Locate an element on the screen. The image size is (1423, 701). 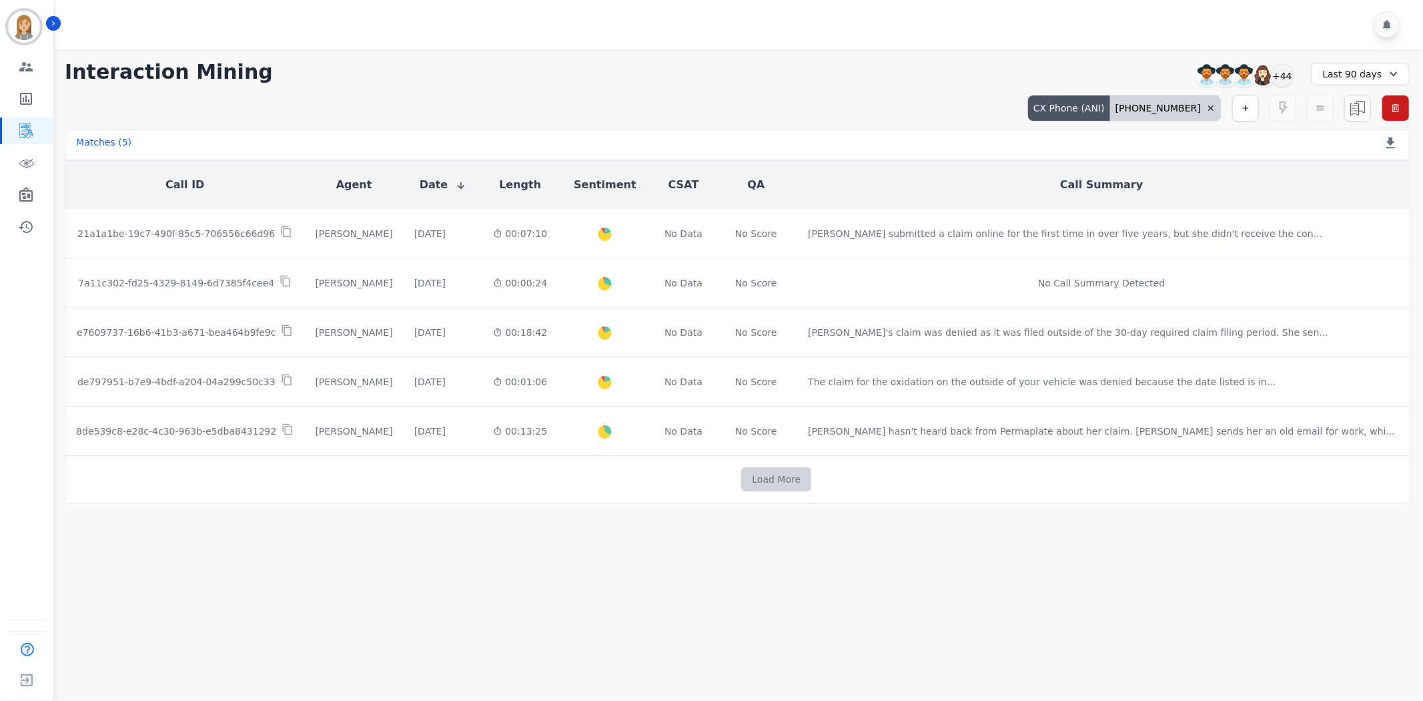
p: 8de539c8-e28c-4c30-963b-e5dba8431292 is located at coordinates (176, 431).